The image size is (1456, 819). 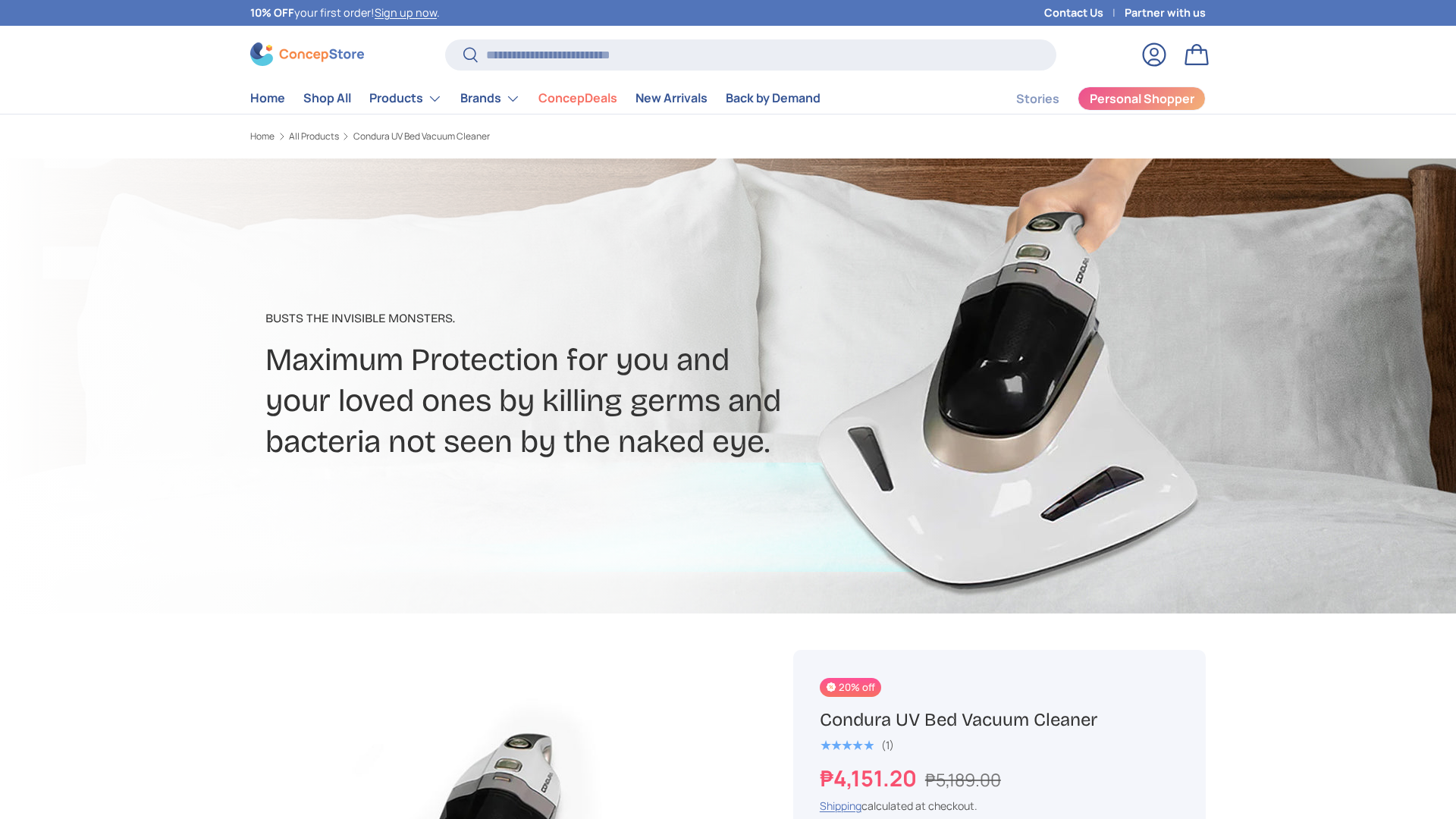 What do you see at coordinates (1165, 13) in the screenshot?
I see `a: Partner with us` at bounding box center [1165, 13].